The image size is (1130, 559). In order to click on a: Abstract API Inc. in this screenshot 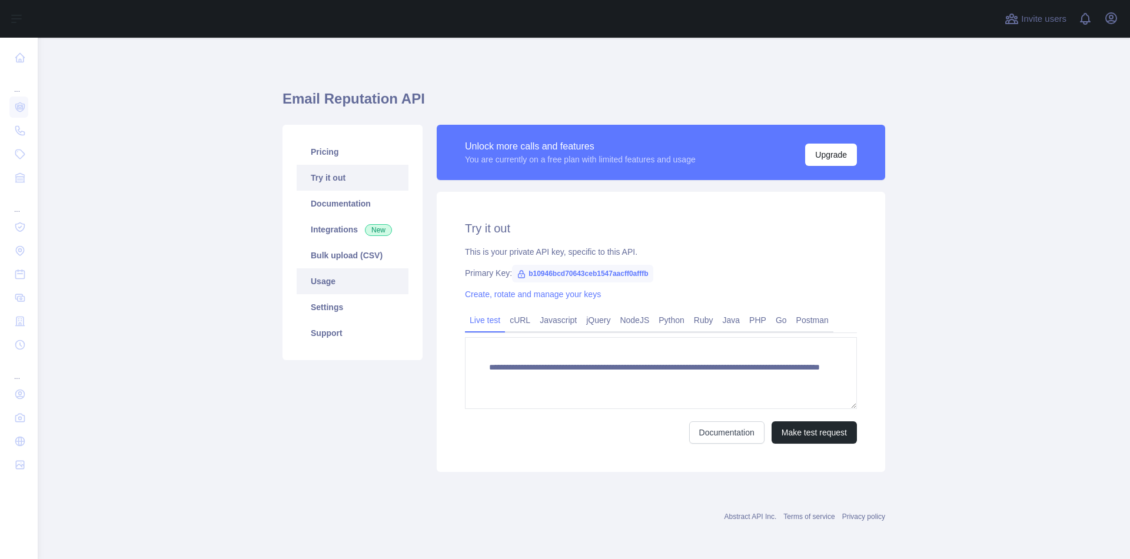, I will do `click(750, 517)`.